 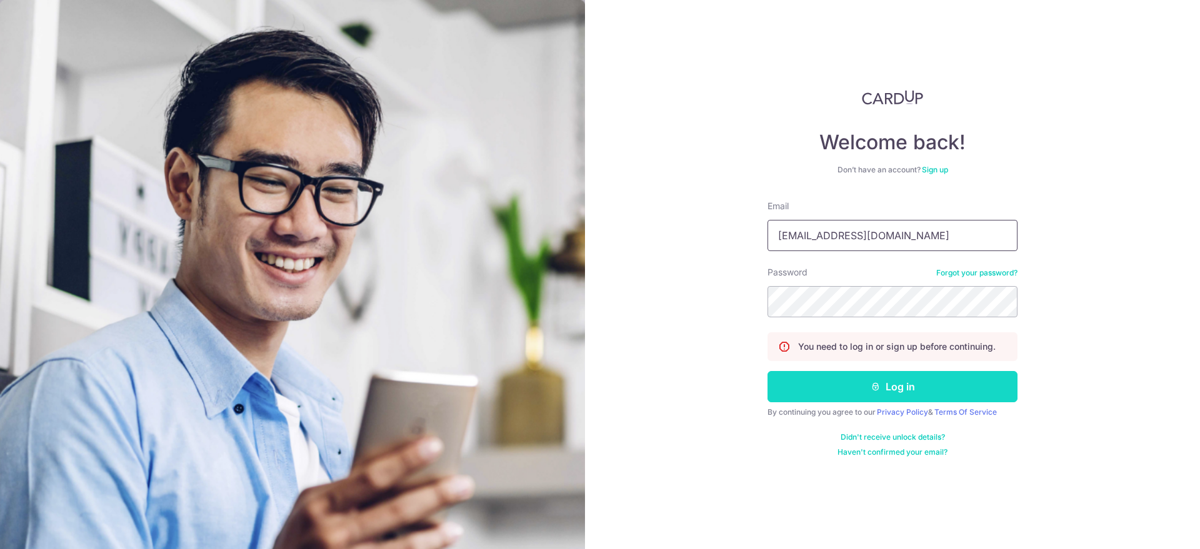 I want to click on div: Don’t have an account?, so click(x=892, y=170).